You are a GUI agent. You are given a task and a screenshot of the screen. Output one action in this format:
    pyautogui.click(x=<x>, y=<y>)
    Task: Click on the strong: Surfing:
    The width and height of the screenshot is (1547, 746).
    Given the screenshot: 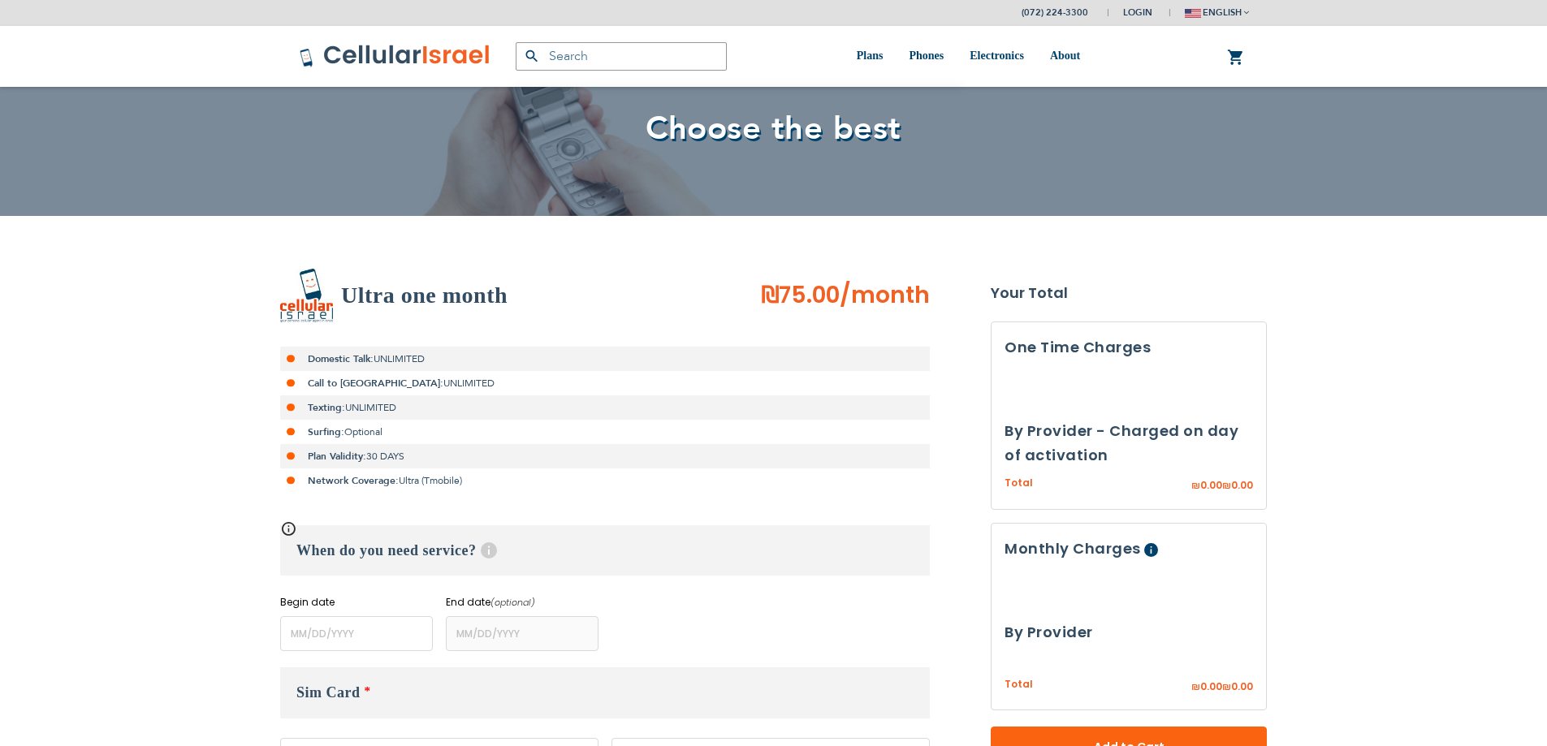 What is the action you would take?
    pyautogui.click(x=326, y=432)
    